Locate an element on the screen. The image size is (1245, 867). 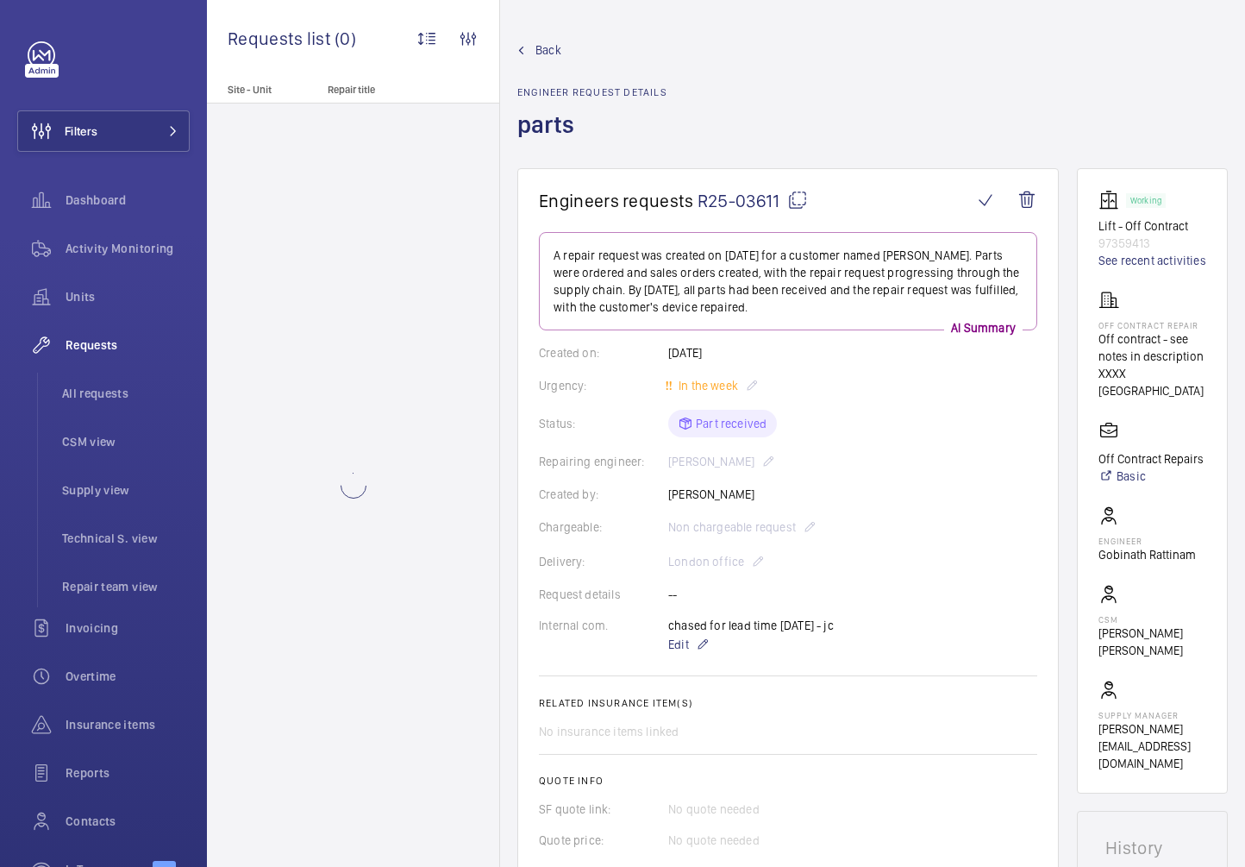
span: Edit is located at coordinates (679, 644).